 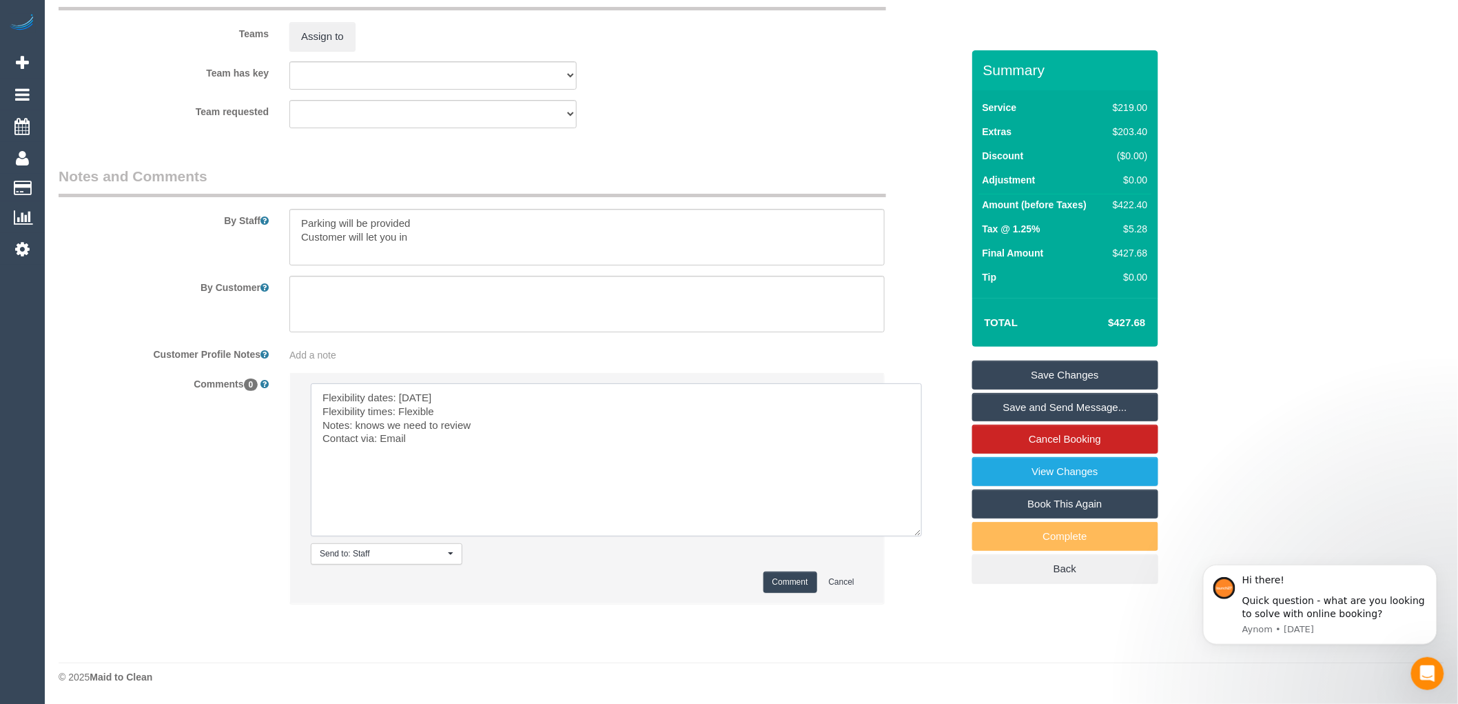 I want to click on div: $5.28, so click(x=1127, y=229).